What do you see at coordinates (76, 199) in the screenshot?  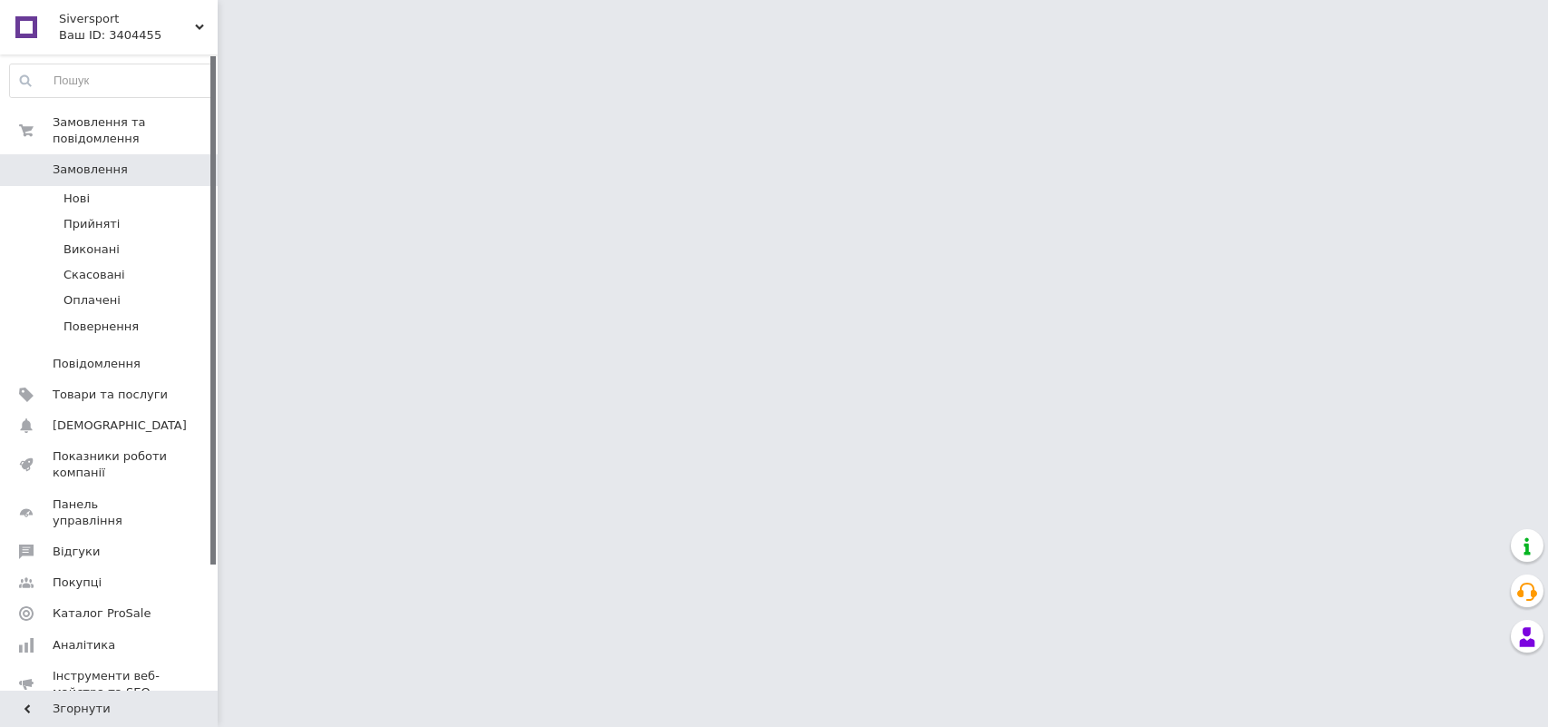 I see `span: Нові` at bounding box center [76, 199].